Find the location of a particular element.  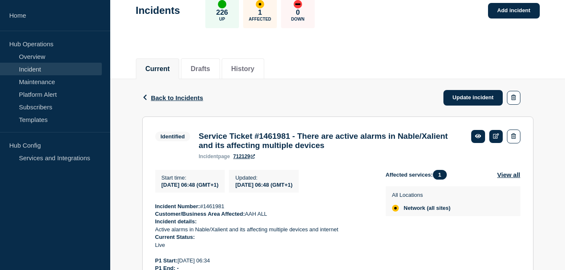

span: 1 is located at coordinates (440, 175).